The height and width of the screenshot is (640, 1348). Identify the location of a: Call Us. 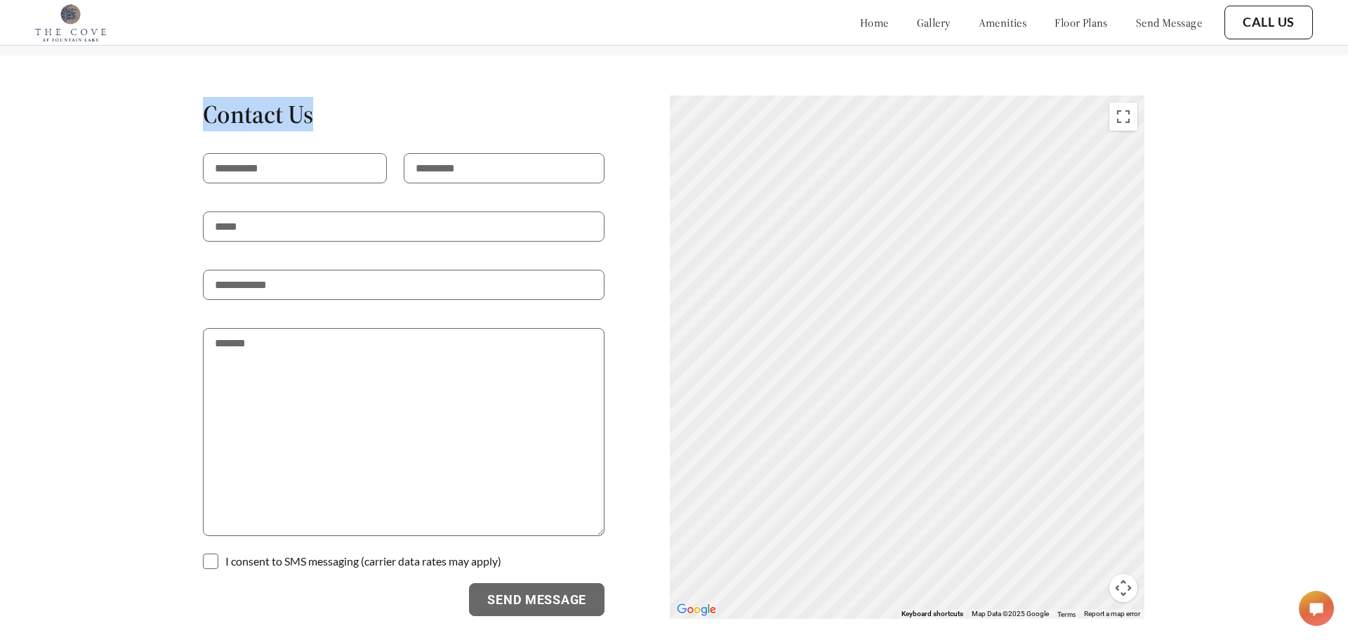
(1269, 22).